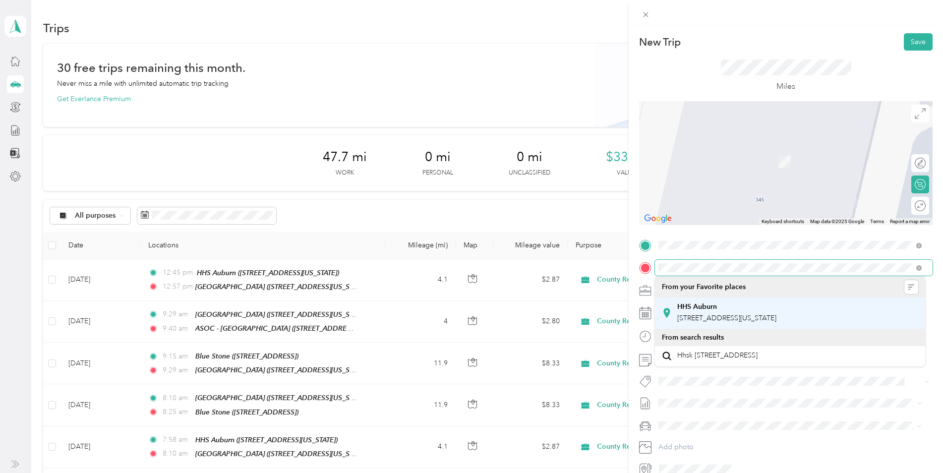  I want to click on span: From search results, so click(693, 337).